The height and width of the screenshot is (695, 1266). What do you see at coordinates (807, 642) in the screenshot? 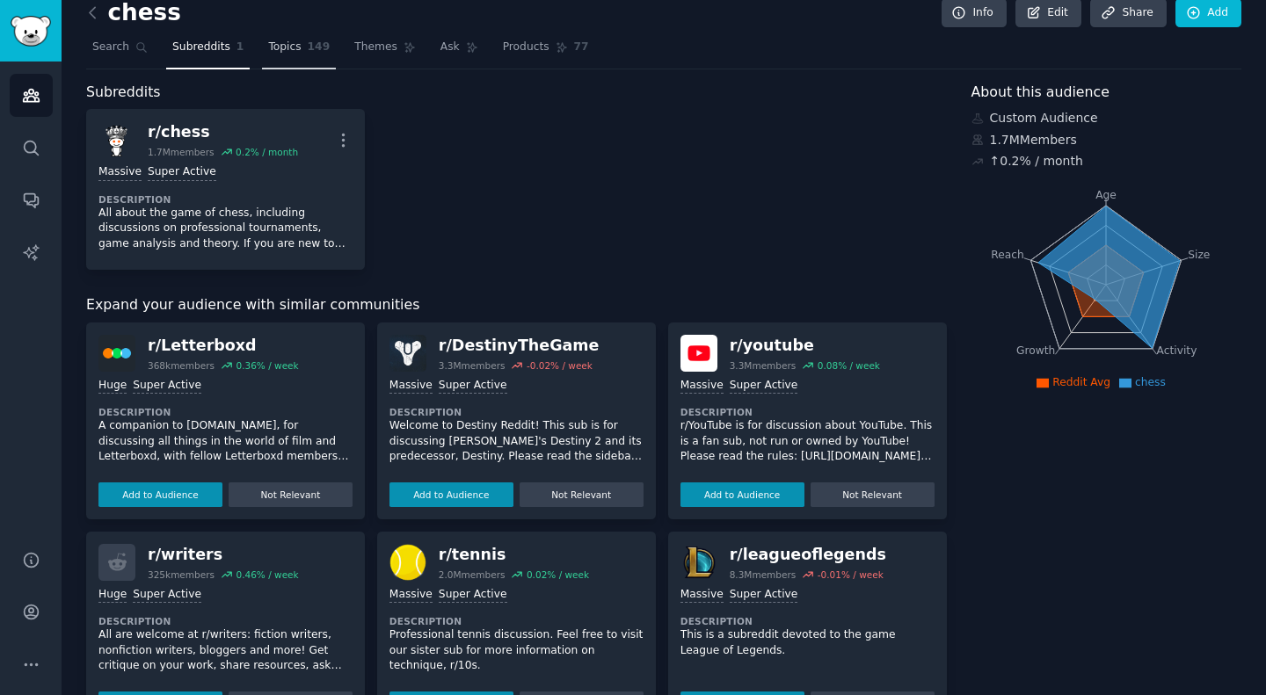
I see `p: This is a subreddit devoted to the game League of Legends.` at bounding box center [807, 642].